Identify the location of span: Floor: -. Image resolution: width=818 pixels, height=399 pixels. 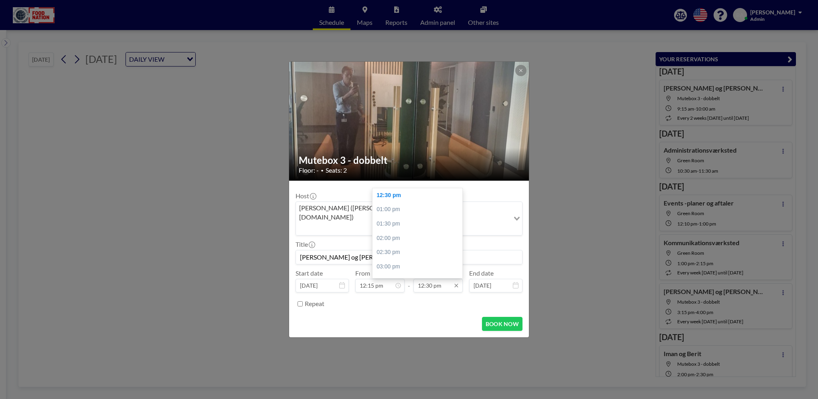
(309, 170).